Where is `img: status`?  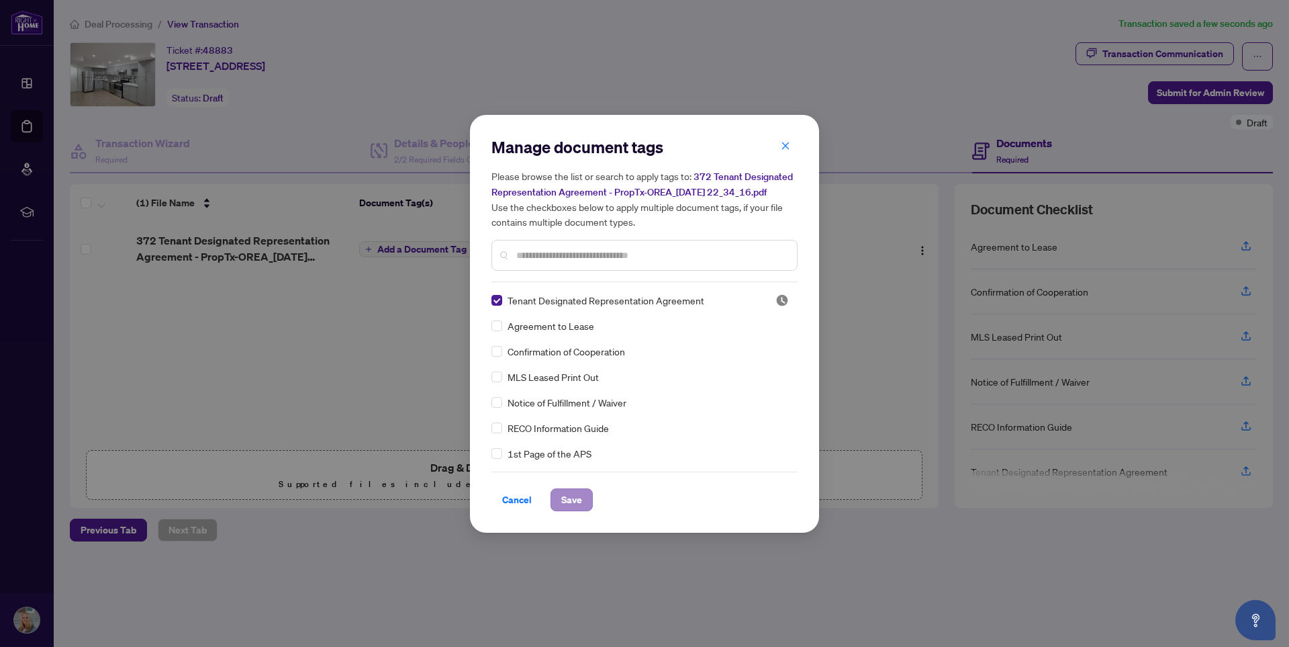
img: status is located at coordinates (782, 300).